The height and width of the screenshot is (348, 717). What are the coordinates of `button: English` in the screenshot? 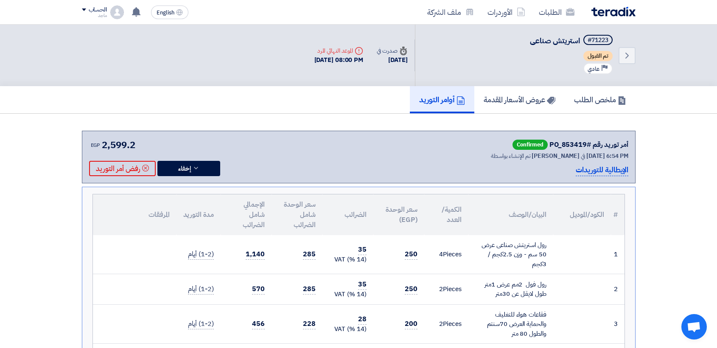 It's located at (170, 12).